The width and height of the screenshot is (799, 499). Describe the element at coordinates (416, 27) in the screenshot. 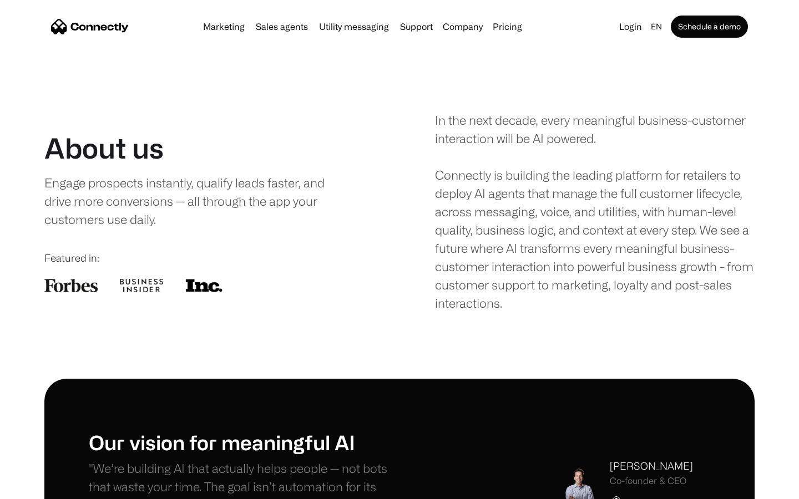

I see `a: Support` at that location.